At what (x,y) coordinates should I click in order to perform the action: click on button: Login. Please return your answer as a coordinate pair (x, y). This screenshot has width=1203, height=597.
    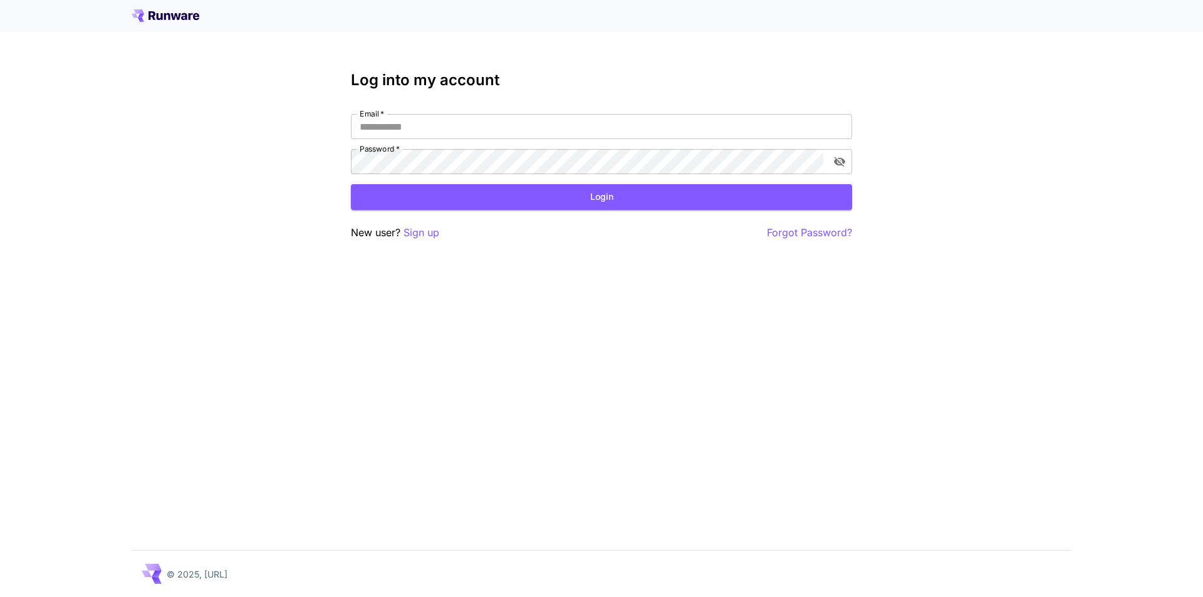
    Looking at the image, I should click on (601, 197).